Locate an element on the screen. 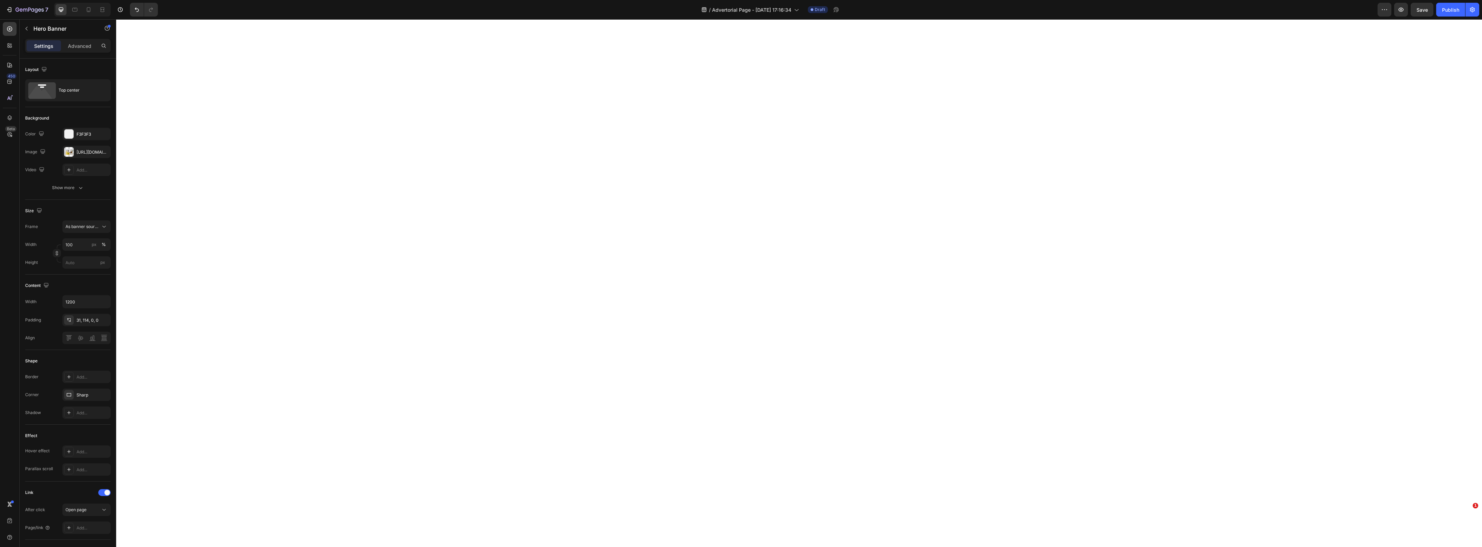  div: F3F3F3 is located at coordinates (93, 134).